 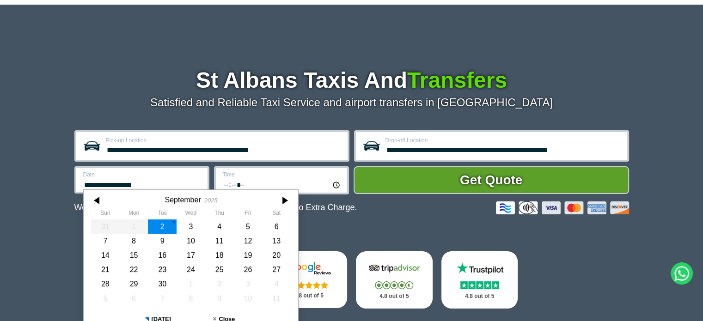 I want to click on div: 21 September 2025, so click(x=105, y=269).